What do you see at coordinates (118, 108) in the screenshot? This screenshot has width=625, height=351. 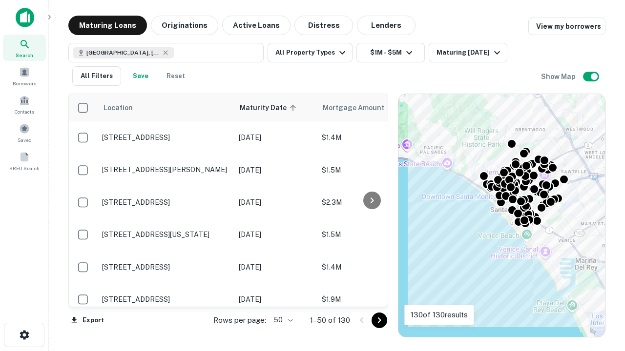 I see `span: Location` at bounding box center [118, 108].